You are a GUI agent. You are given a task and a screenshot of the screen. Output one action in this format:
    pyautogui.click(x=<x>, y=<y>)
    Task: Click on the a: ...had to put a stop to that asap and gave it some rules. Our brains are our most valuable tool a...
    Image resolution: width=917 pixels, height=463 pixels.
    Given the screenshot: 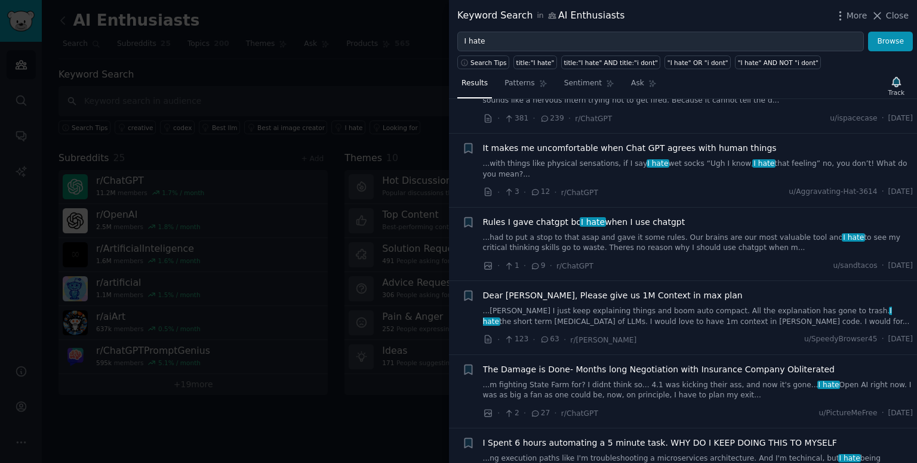 What is the action you would take?
    pyautogui.click(x=698, y=243)
    